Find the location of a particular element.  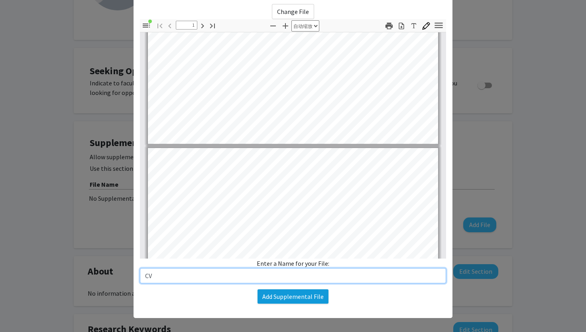

button: 绘图 is located at coordinates (426, 26).